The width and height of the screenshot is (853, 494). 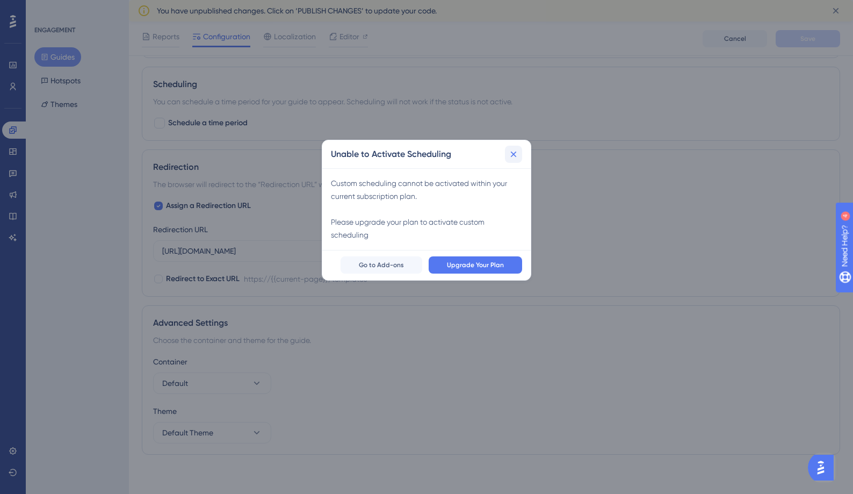 I want to click on span: Go to Add-ons, so click(x=381, y=265).